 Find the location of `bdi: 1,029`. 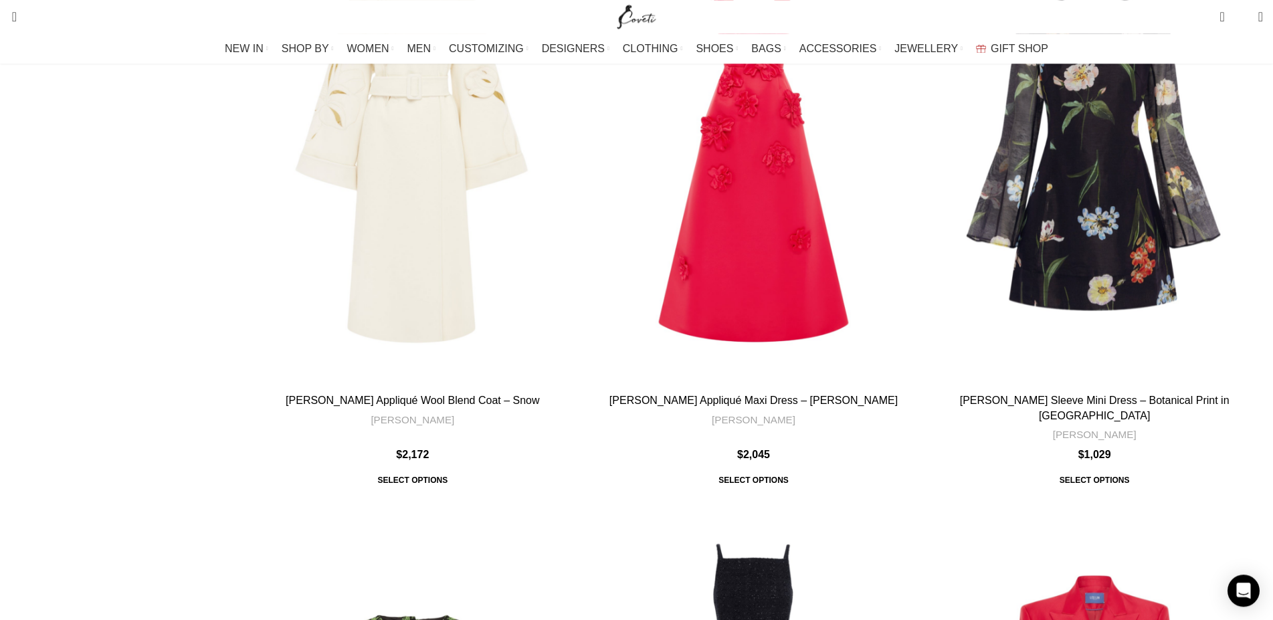

bdi: 1,029 is located at coordinates (1094, 454).